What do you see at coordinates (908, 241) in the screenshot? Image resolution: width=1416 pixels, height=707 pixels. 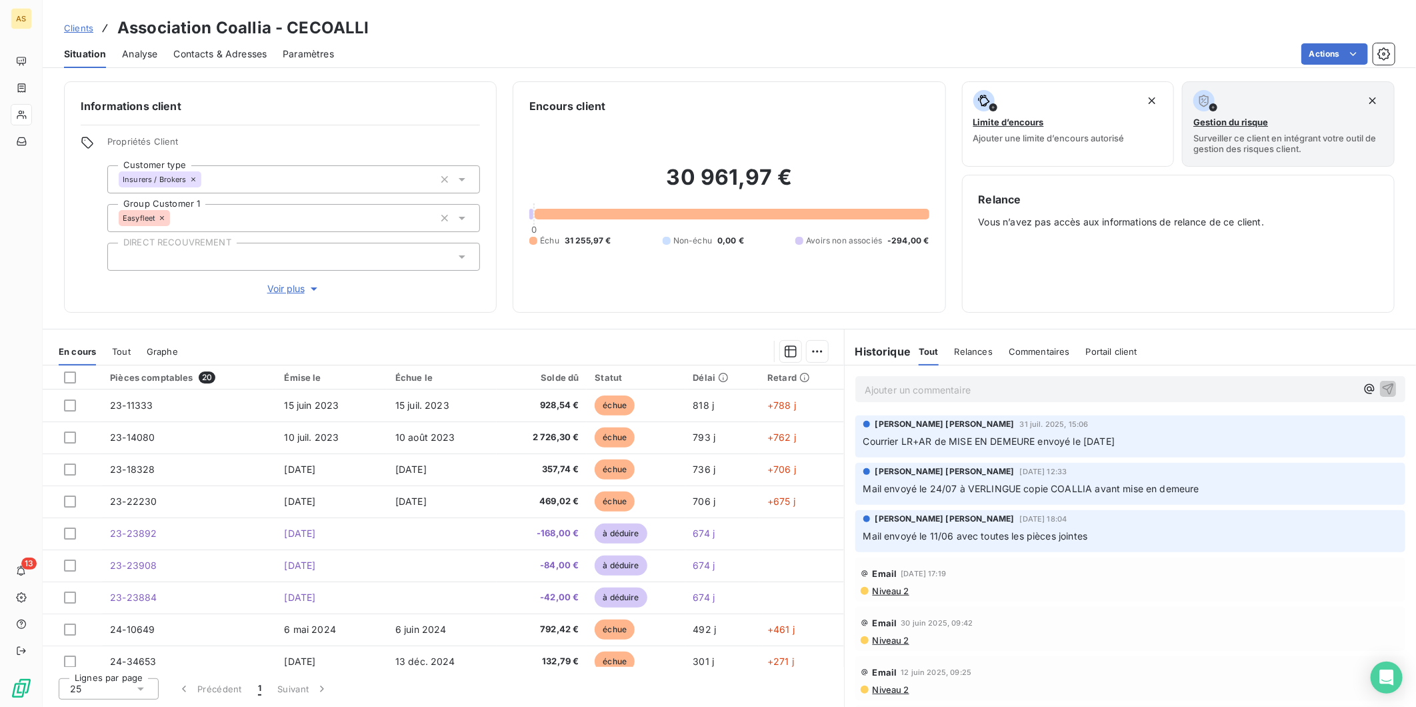 I see `span: -294,00 €` at bounding box center [908, 241].